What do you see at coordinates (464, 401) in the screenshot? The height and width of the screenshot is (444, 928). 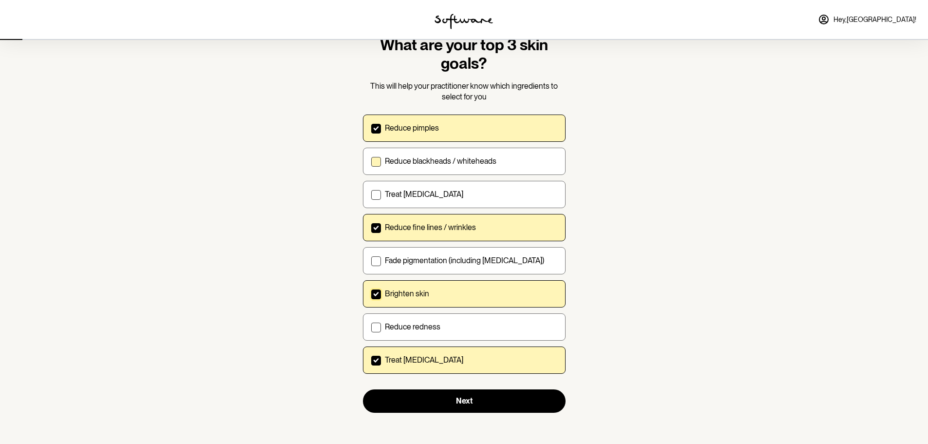 I see `button: Next` at bounding box center [464, 401].